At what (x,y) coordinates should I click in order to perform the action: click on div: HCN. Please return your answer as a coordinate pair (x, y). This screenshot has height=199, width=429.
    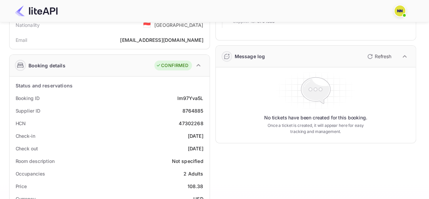
    Looking at the image, I should click on (21, 123).